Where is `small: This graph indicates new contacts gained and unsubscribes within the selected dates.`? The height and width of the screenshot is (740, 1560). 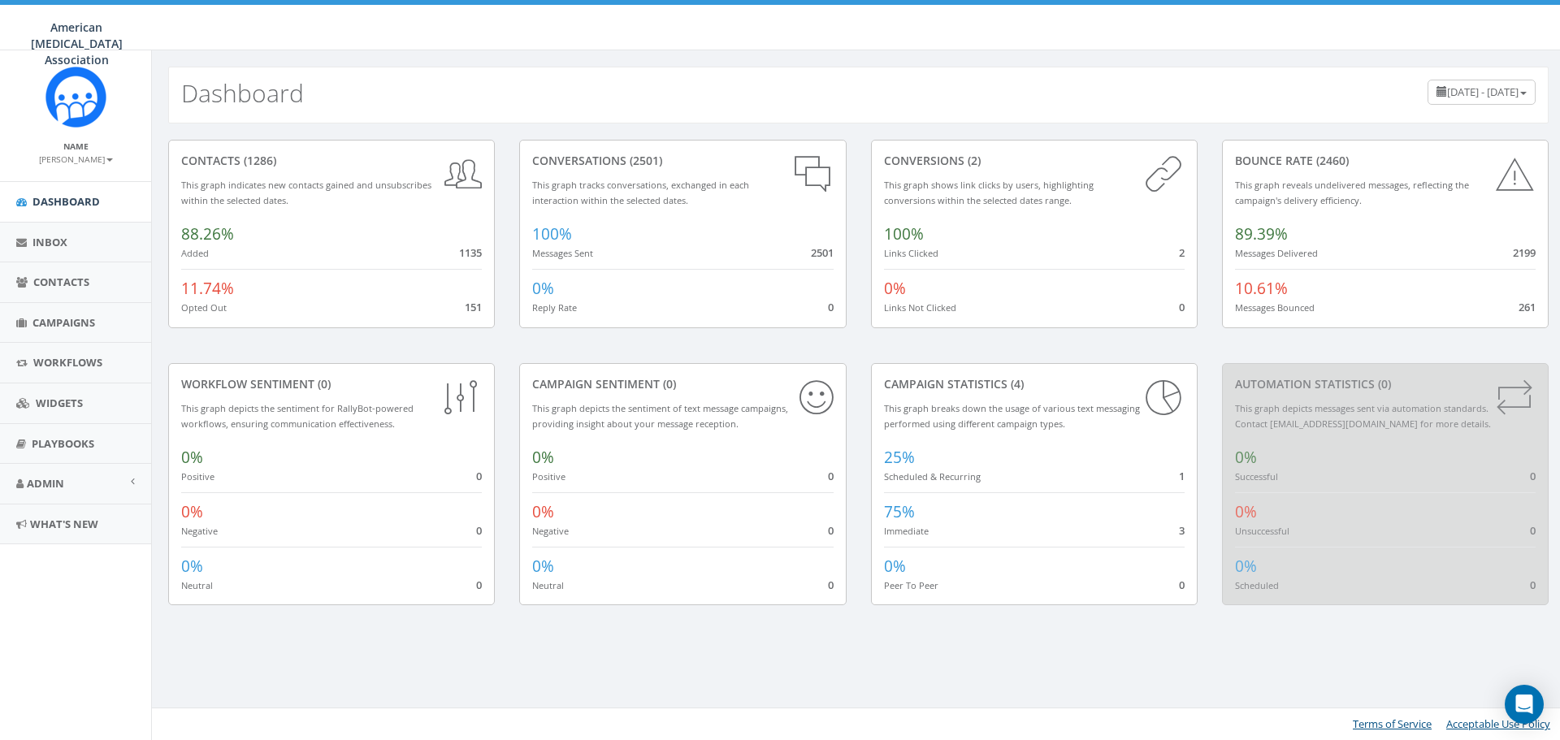 small: This graph indicates new contacts gained and unsubscribes within the selected dates. is located at coordinates (306, 193).